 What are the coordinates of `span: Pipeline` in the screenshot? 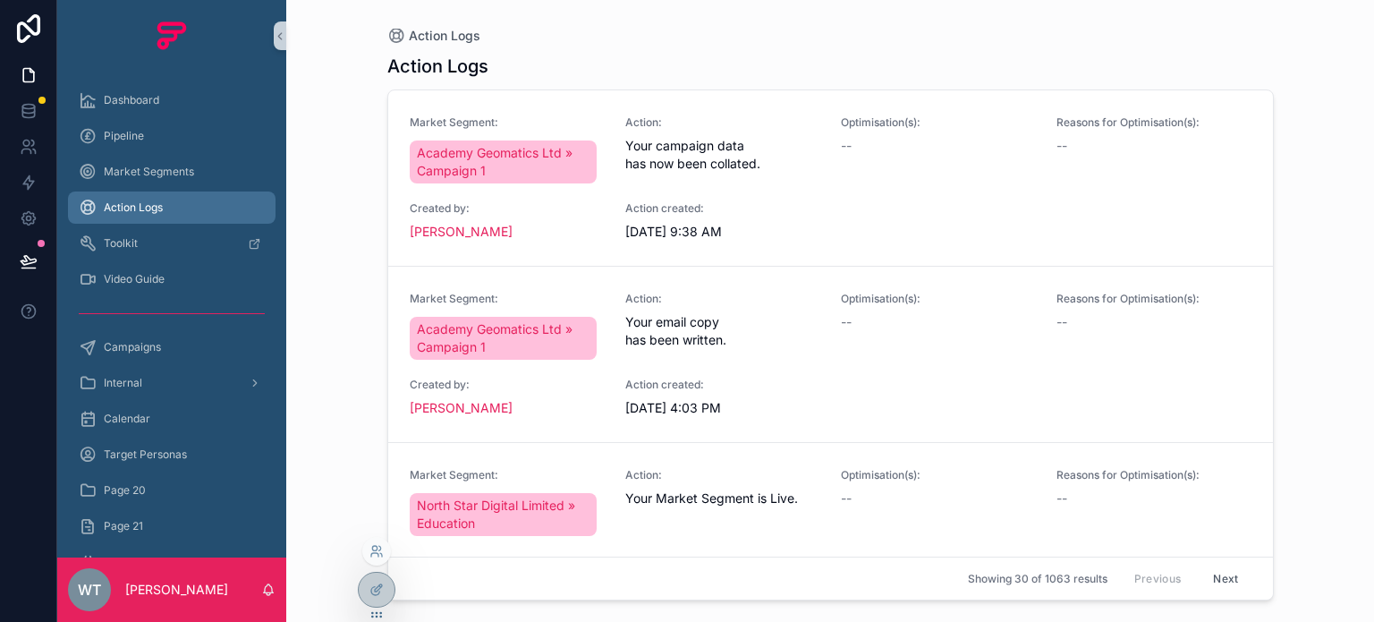 It's located at (123, 136).